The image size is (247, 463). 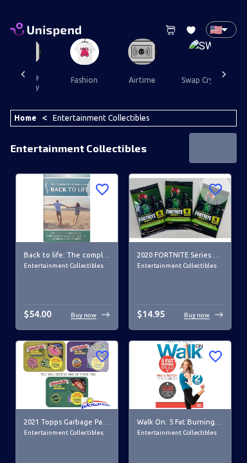 I want to click on p: Filter, so click(x=218, y=148).